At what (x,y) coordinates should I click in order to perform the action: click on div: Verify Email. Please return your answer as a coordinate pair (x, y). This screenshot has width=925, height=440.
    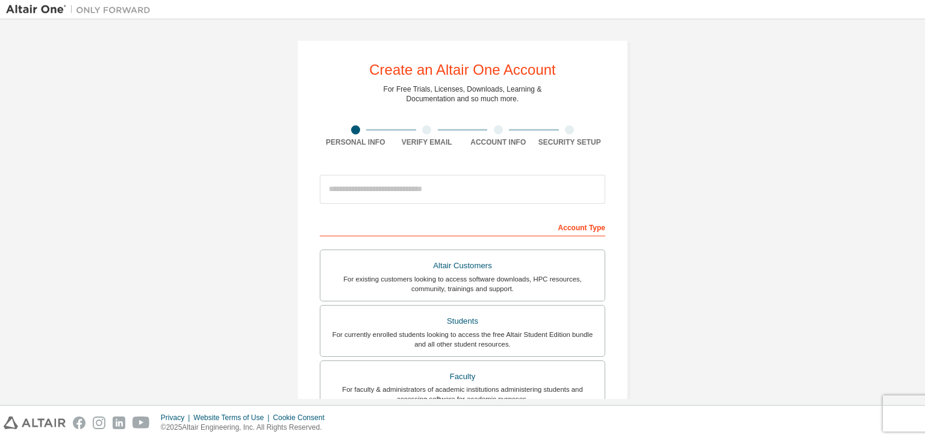
    Looking at the image, I should click on (427, 142).